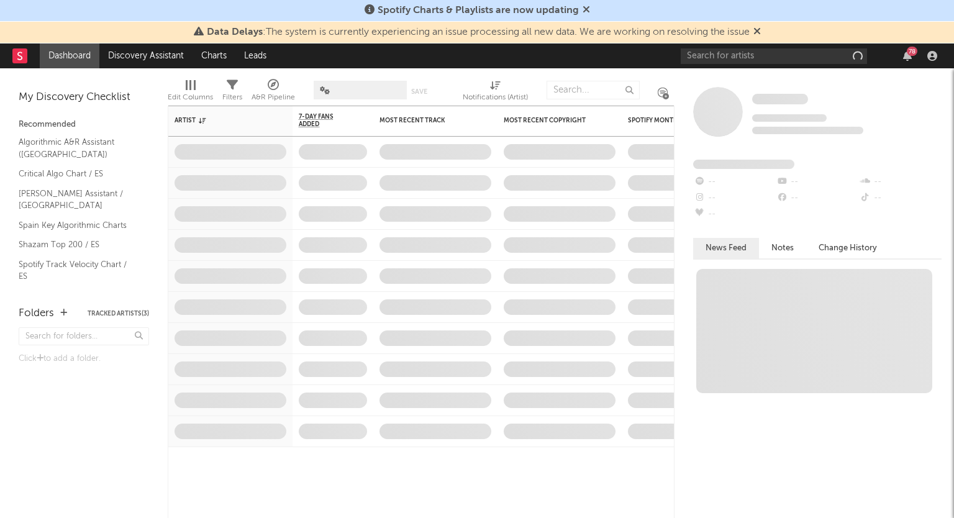 The width and height of the screenshot is (954, 518). What do you see at coordinates (70, 56) in the screenshot?
I see `a: Dashboard` at bounding box center [70, 56].